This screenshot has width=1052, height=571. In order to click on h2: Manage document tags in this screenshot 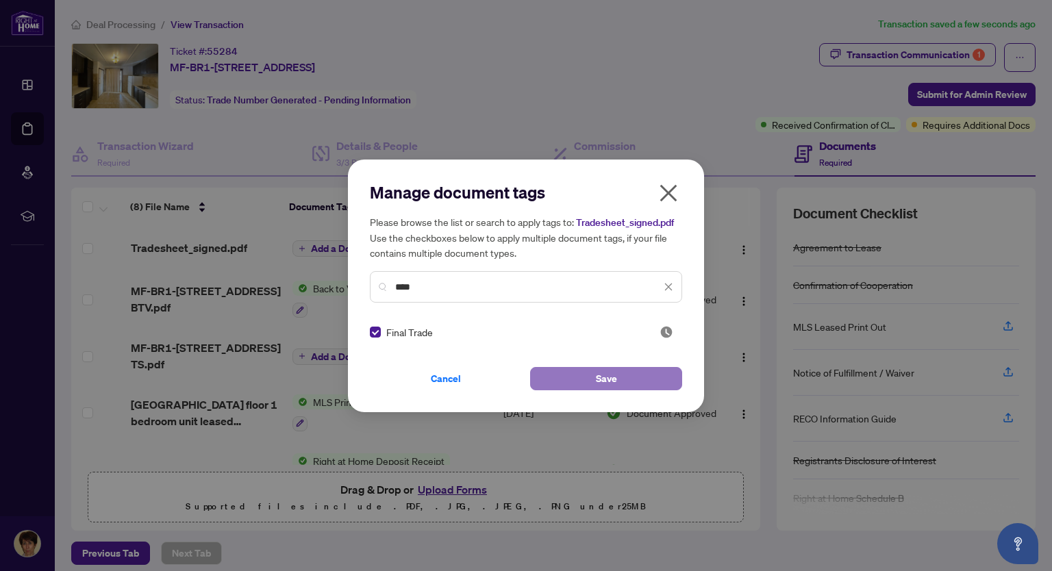, I will do `click(526, 192)`.